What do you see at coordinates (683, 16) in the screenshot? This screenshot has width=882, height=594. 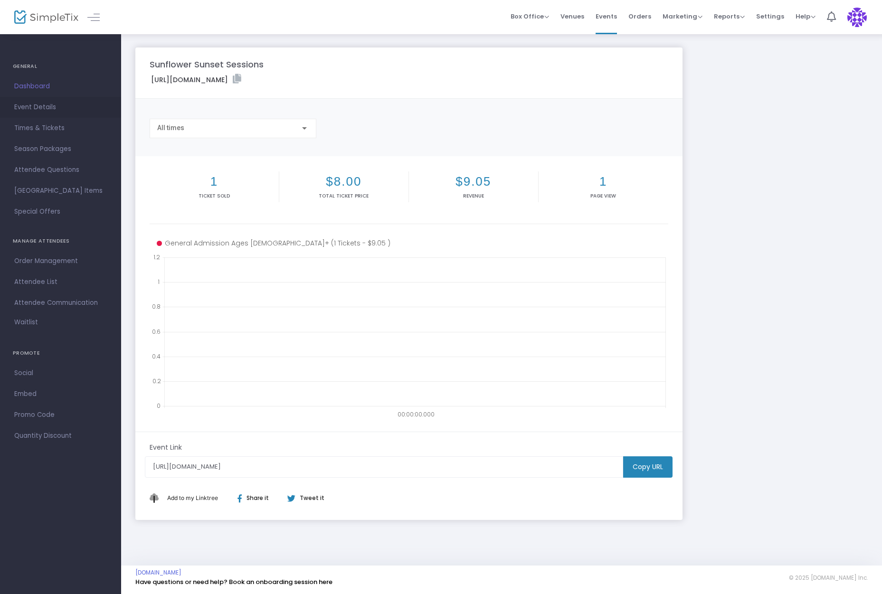 I see `span: Marketing` at bounding box center [683, 16].